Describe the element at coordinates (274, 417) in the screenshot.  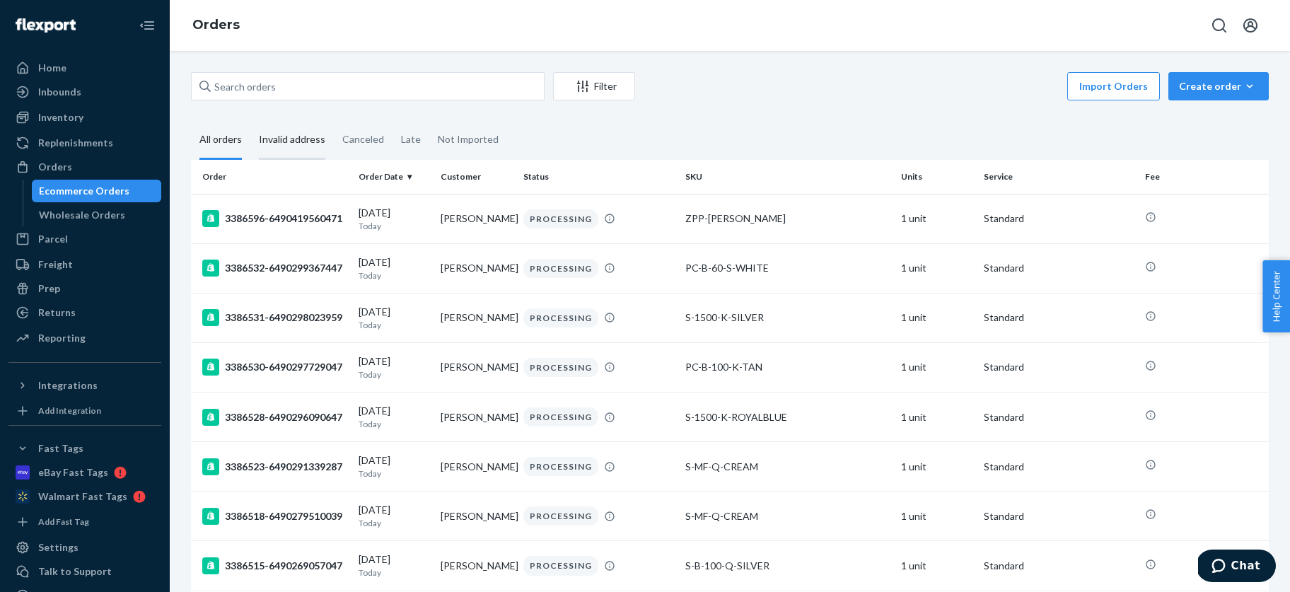
I see `div: 3386528-6490296090647` at that location.